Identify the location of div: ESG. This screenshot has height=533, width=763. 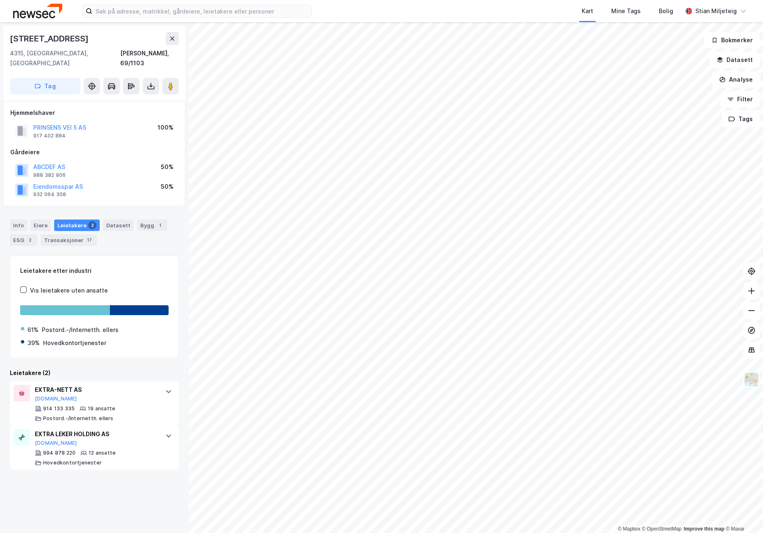
(23, 240).